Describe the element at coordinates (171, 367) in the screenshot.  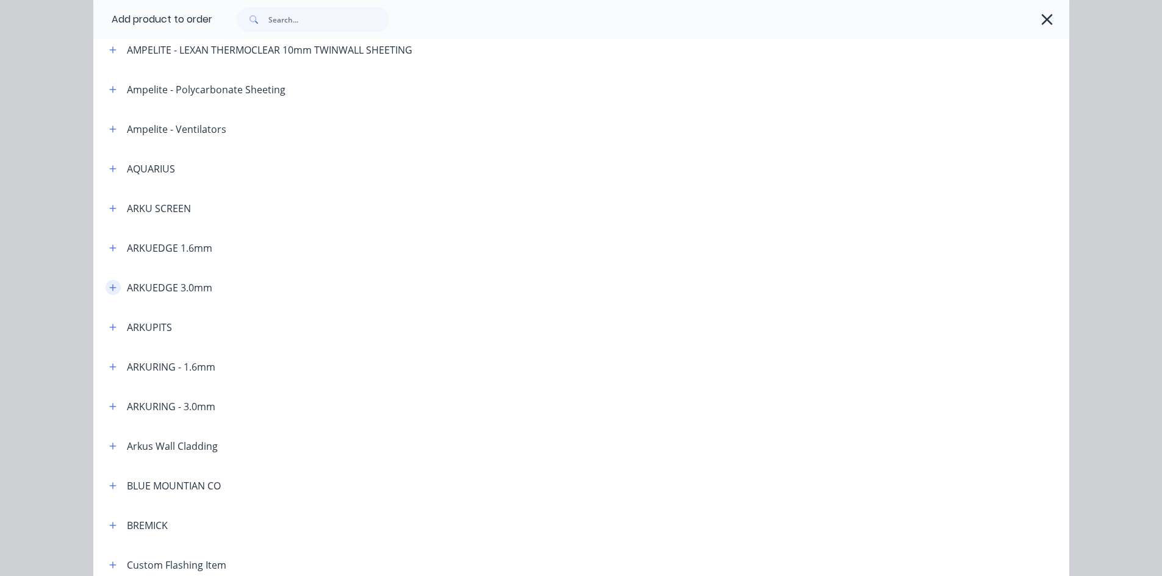
I see `div: ARKURING - 1.6mm` at that location.